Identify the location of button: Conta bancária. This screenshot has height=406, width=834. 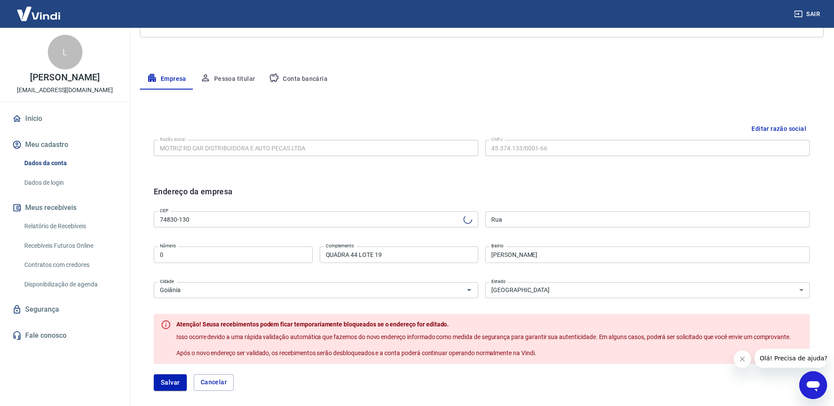
(298, 79).